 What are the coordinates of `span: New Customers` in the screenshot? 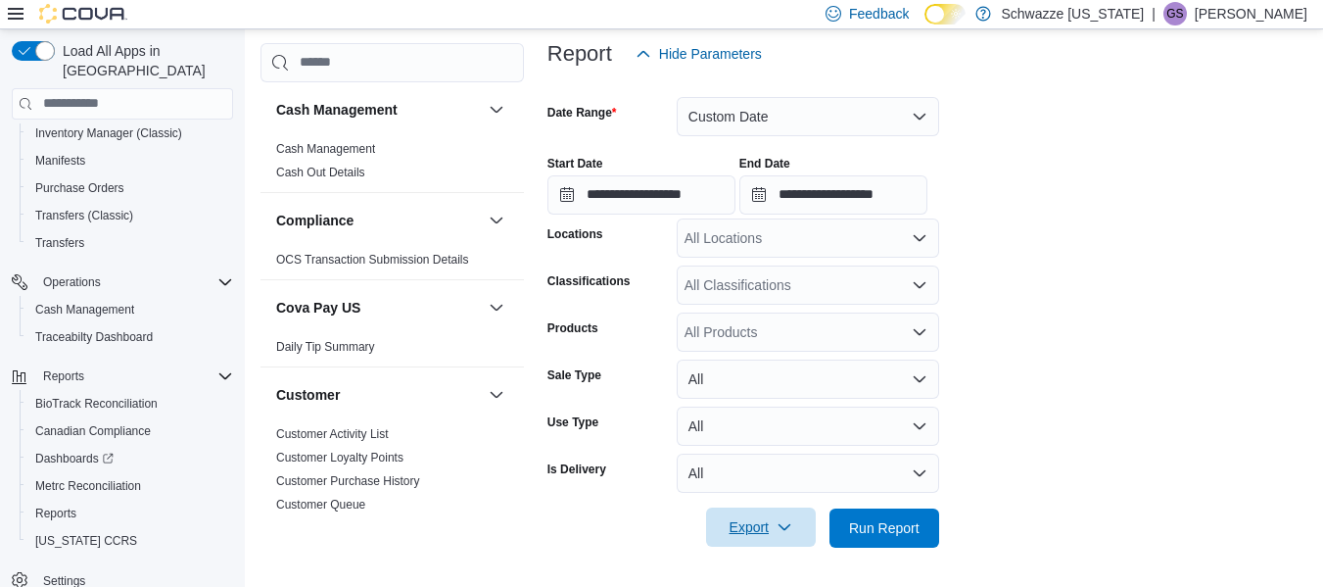 It's located at (317, 528).